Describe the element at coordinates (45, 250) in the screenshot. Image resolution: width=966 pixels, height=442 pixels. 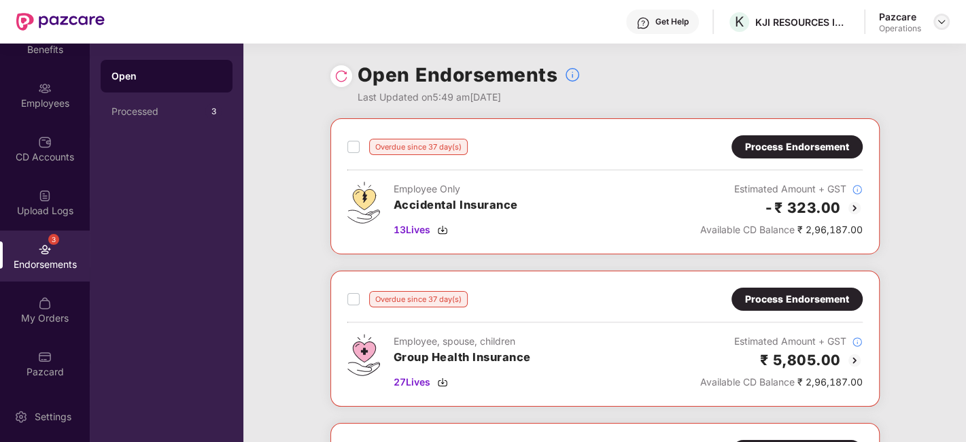
I see `img: svg+xml;base64,PHN2ZyBpZD0iRW5kb3JzZW1lbnRzIiB4bWxucz0iaHR0cDovL3d3dy53My5vcmcvMjAwMC9zdmciIHdpZH...` at that location.